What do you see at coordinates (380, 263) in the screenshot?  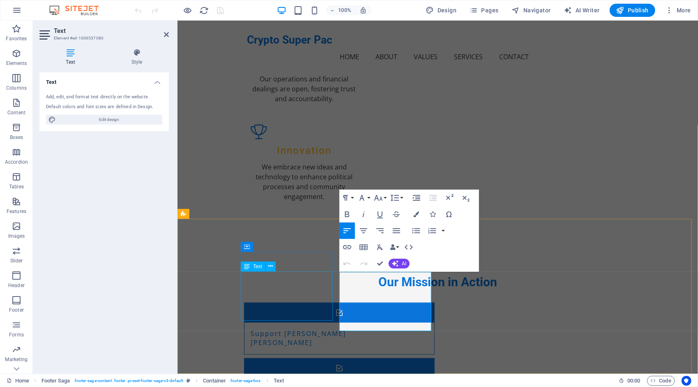 I see `button: Confirm (Ctrl+⏎)` at bounding box center [380, 263].